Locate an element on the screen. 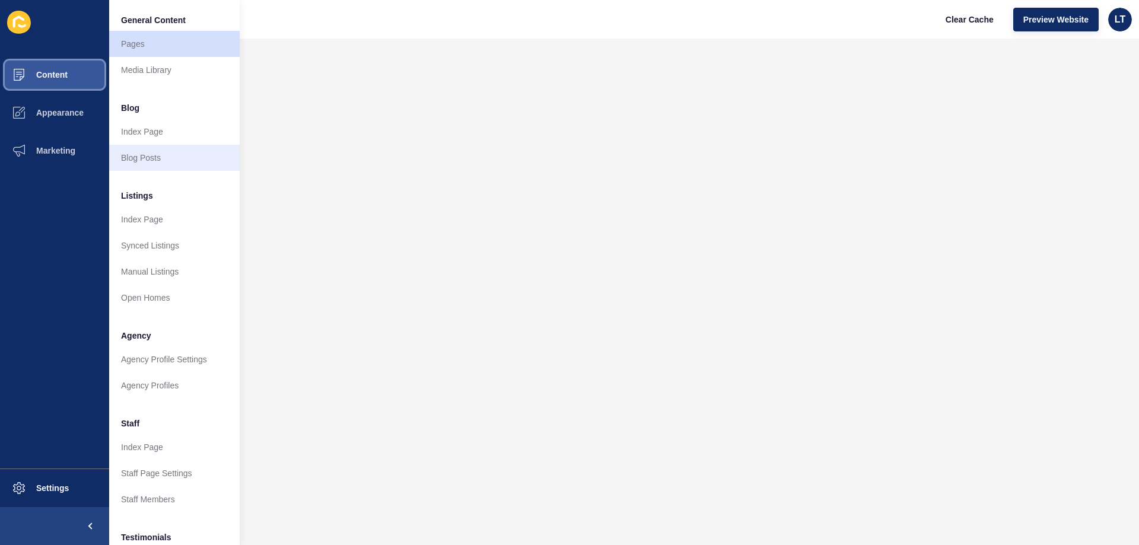 The height and width of the screenshot is (545, 1139). span: Staff is located at coordinates (130, 424).